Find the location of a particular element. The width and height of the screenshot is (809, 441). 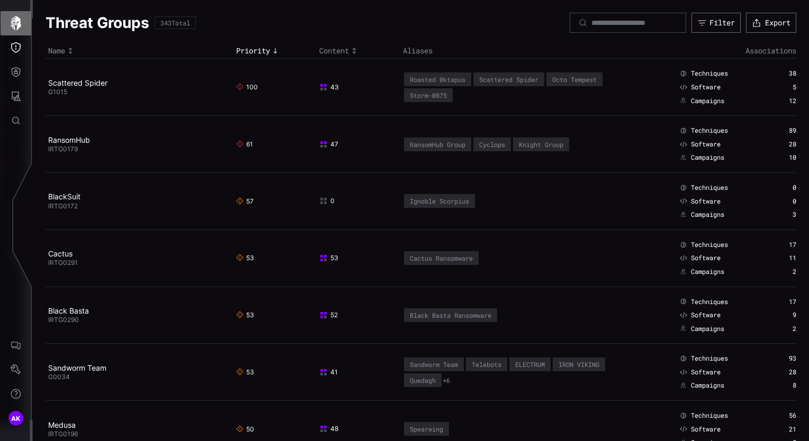

span: IRTG0290 is located at coordinates (64, 320).